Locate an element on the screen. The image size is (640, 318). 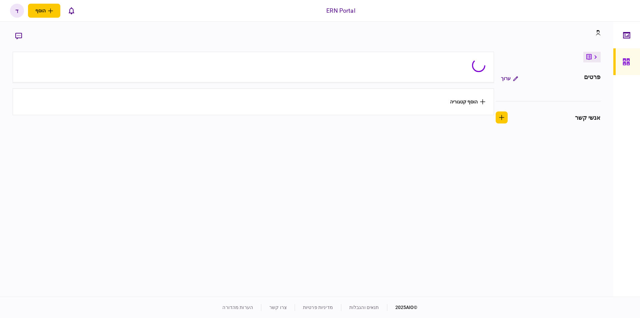
div: אנשי קשר is located at coordinates (588, 117).